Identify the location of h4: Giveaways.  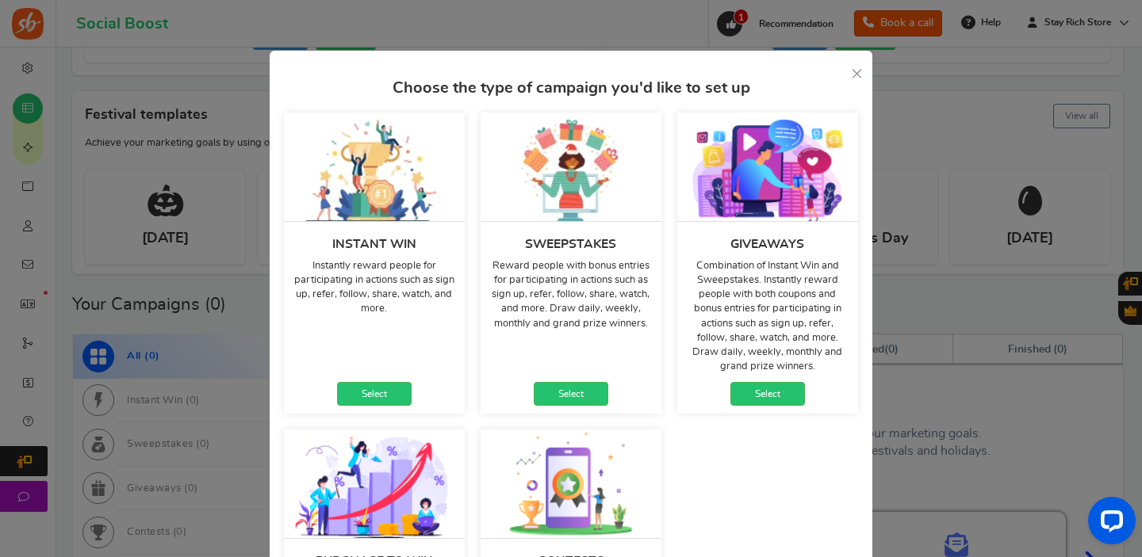
(767, 244).